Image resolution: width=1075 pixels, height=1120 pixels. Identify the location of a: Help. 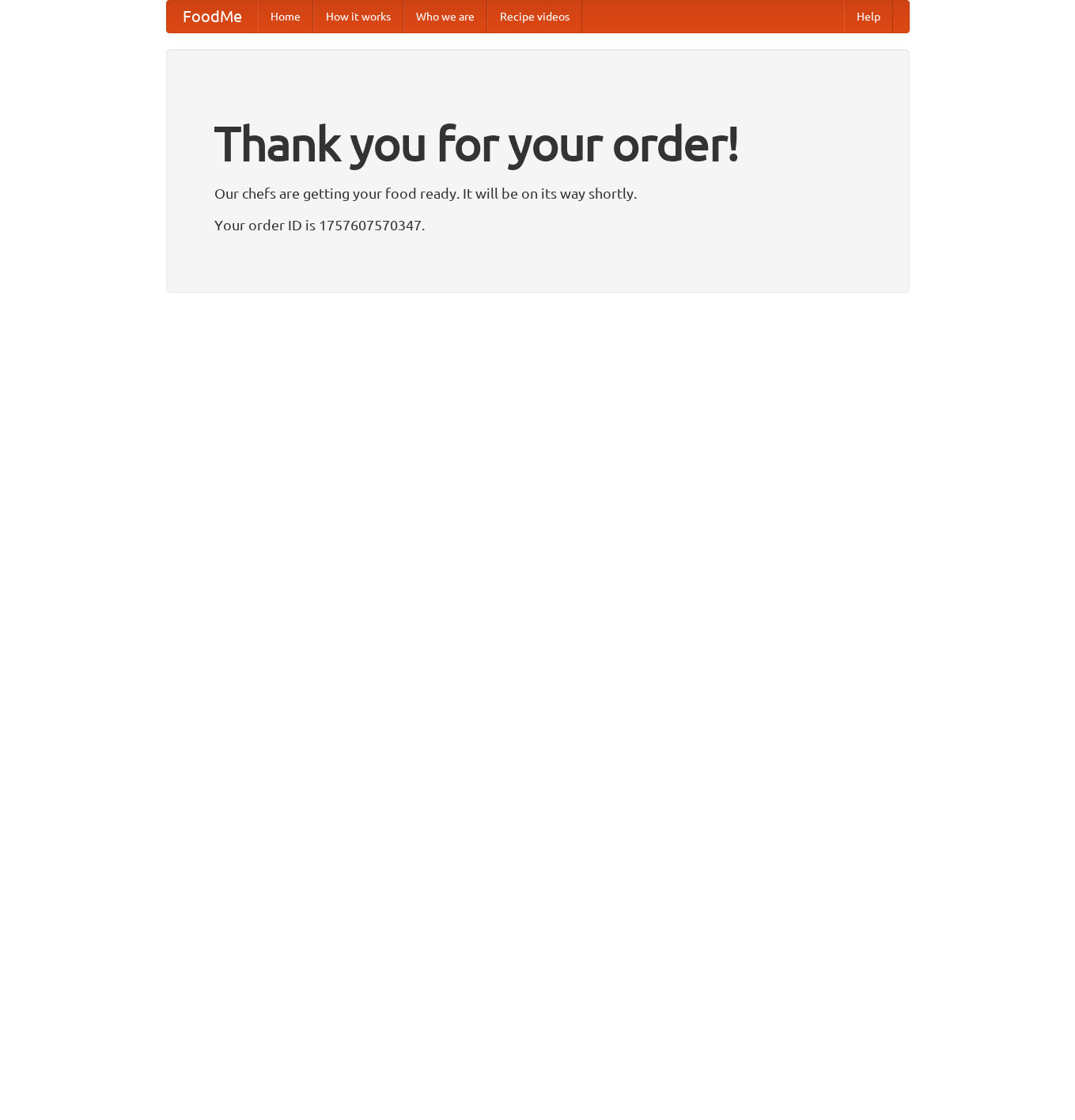
(869, 17).